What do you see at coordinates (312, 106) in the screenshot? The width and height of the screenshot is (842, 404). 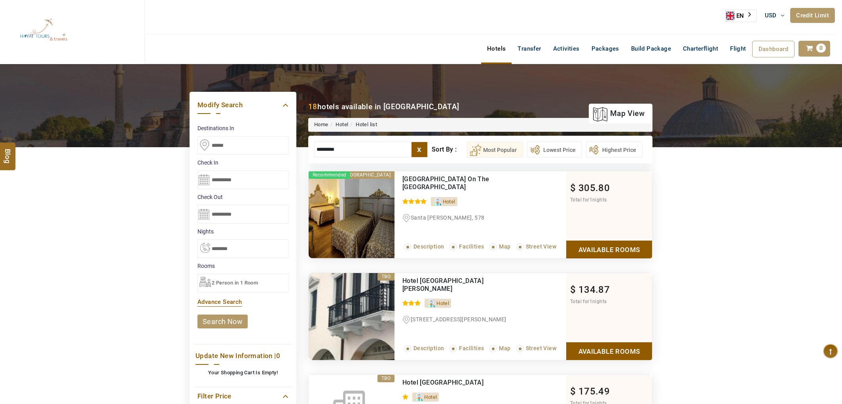 I see `b: 18` at bounding box center [312, 106].